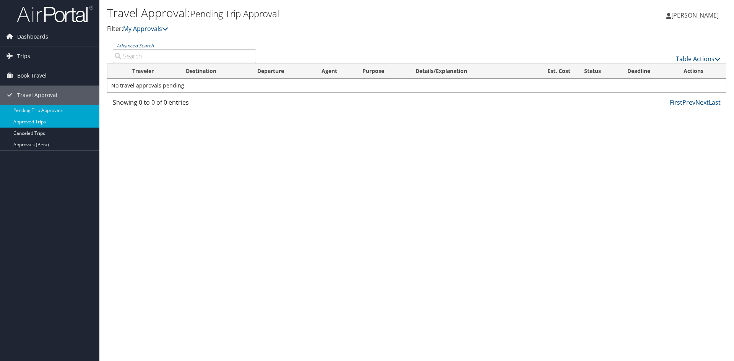  Describe the element at coordinates (382, 71) in the screenshot. I see `th: Purpose` at that location.